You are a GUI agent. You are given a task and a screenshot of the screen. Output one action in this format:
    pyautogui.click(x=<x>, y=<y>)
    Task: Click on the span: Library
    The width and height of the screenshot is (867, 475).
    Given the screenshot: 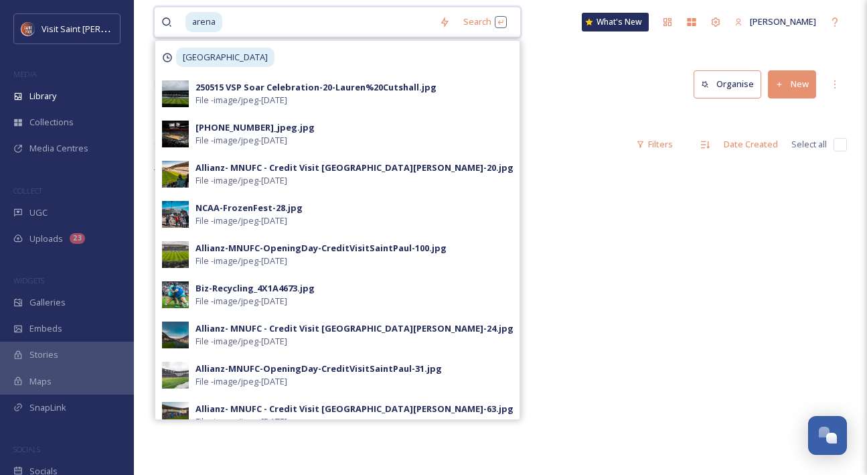 What is the action you would take?
    pyautogui.click(x=43, y=96)
    